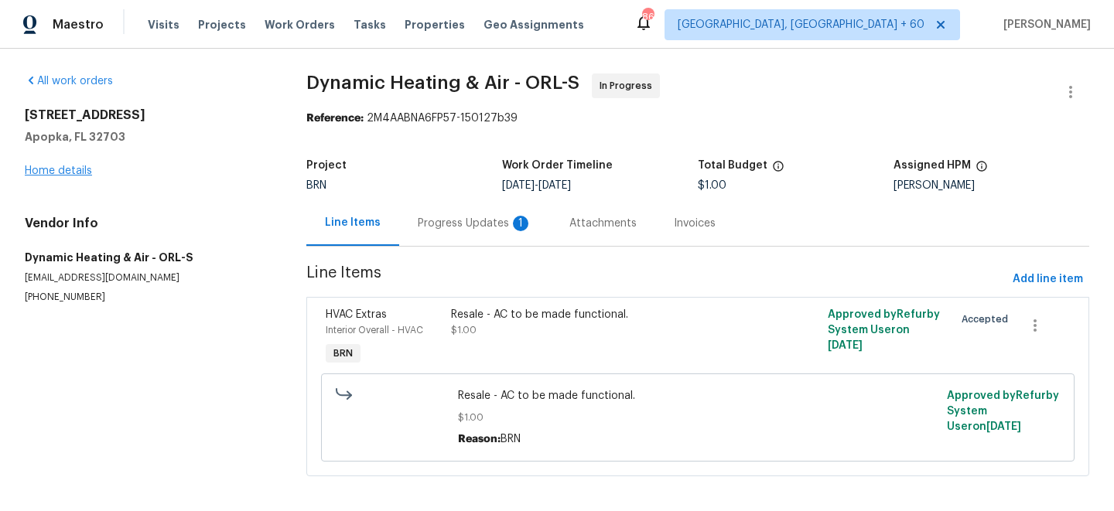 This screenshot has height=511, width=1114. Describe the element at coordinates (374, 330) in the screenshot. I see `span: Interior Overall - HVAC` at that location.